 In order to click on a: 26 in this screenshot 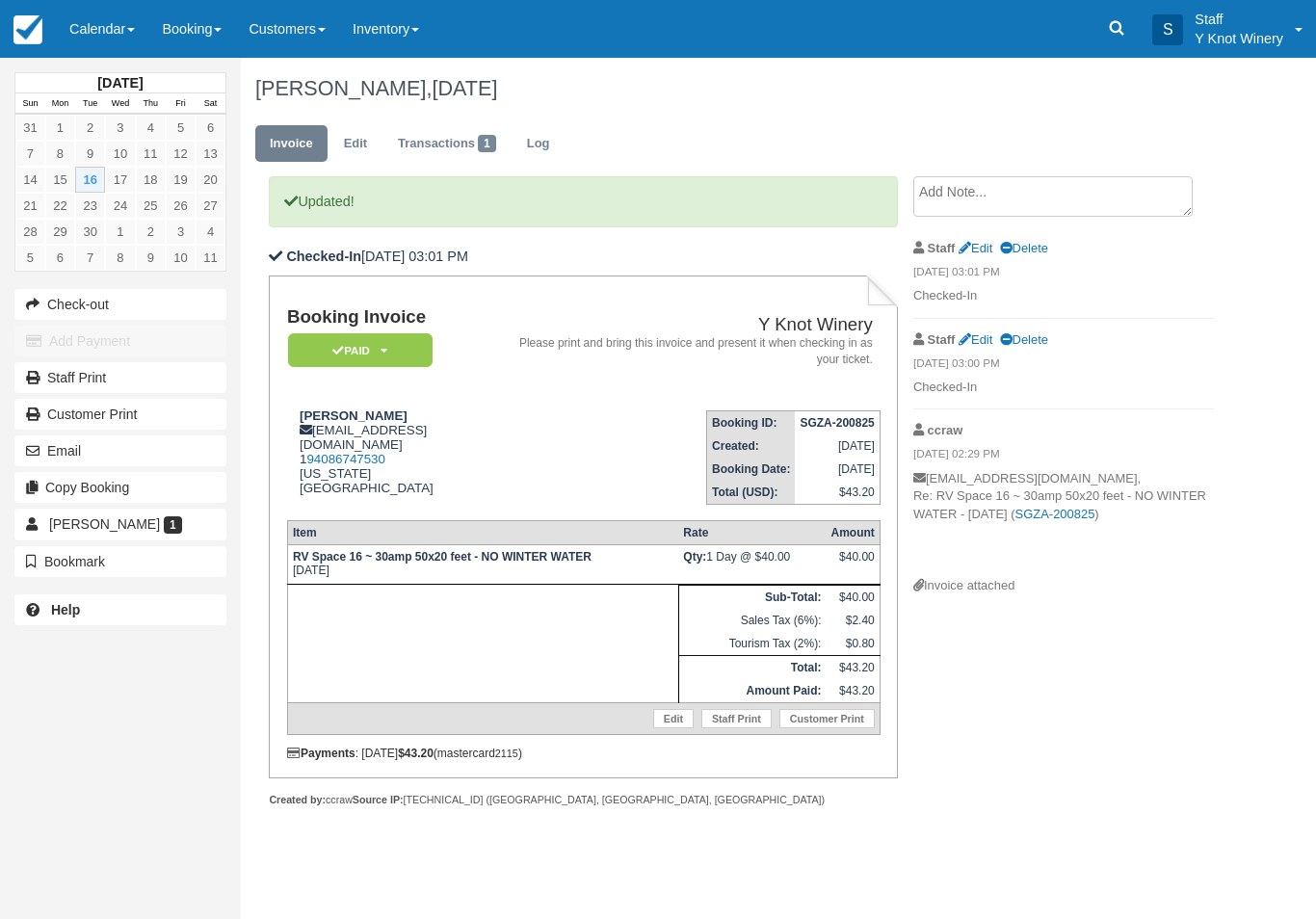, I will do `click(180, 205)`.